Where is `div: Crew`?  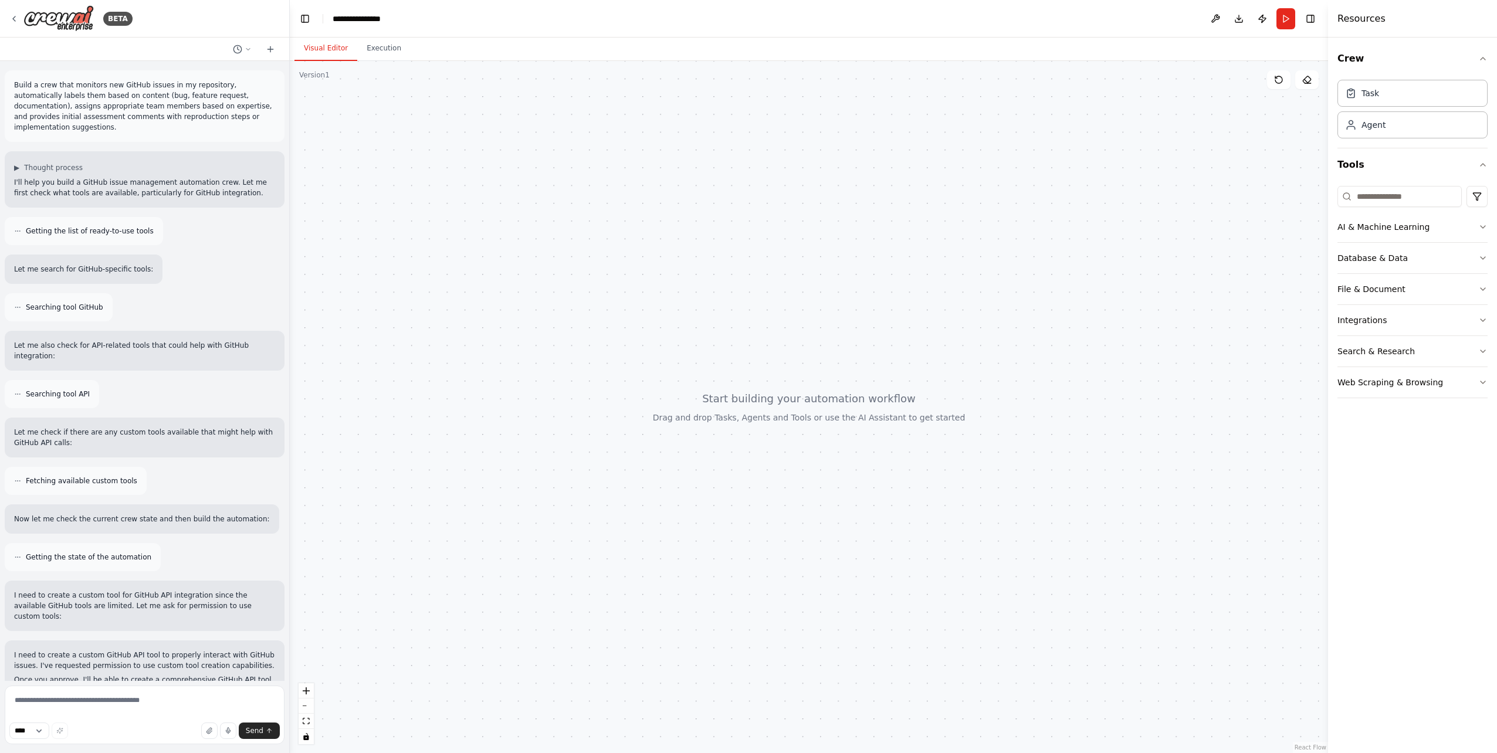
div: Crew is located at coordinates (1412, 111).